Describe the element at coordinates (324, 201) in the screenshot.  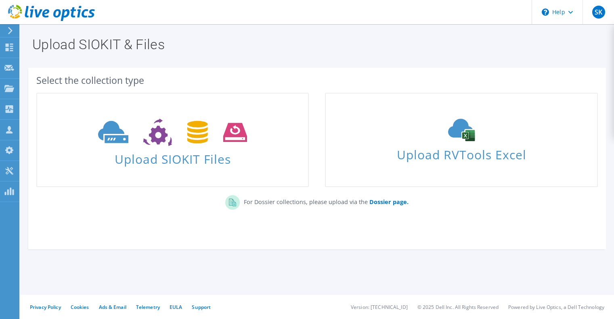
I see `p: For Dossier collections, please upload via the` at that location.